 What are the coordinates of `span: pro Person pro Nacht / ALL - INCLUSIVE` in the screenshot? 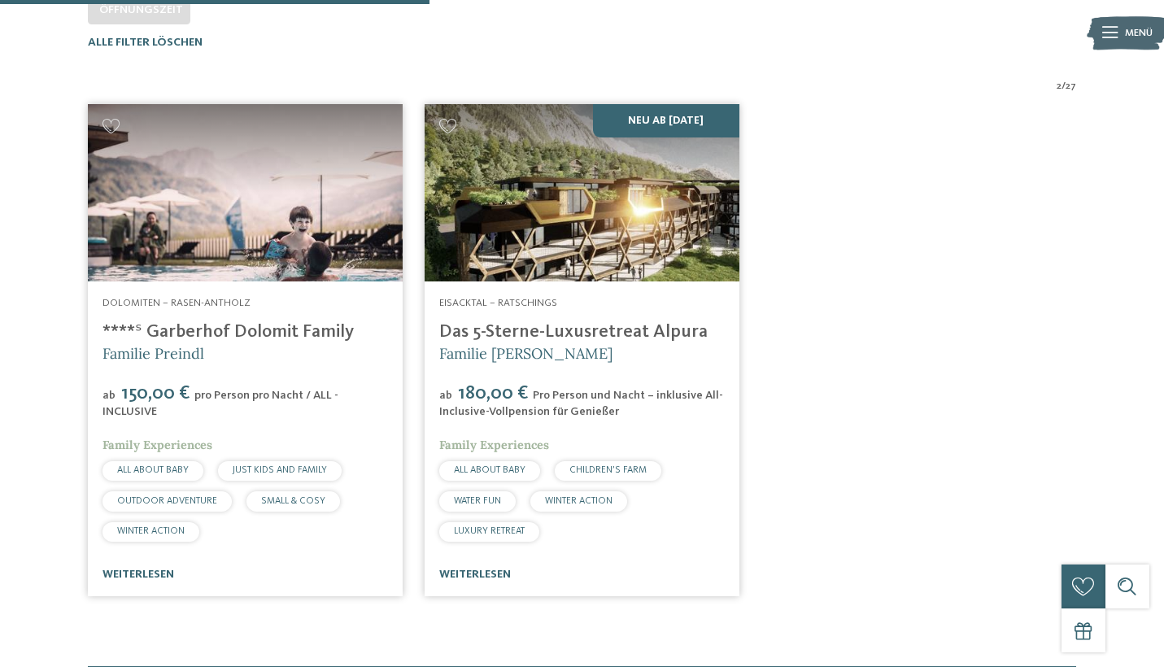 It's located at (221, 404).